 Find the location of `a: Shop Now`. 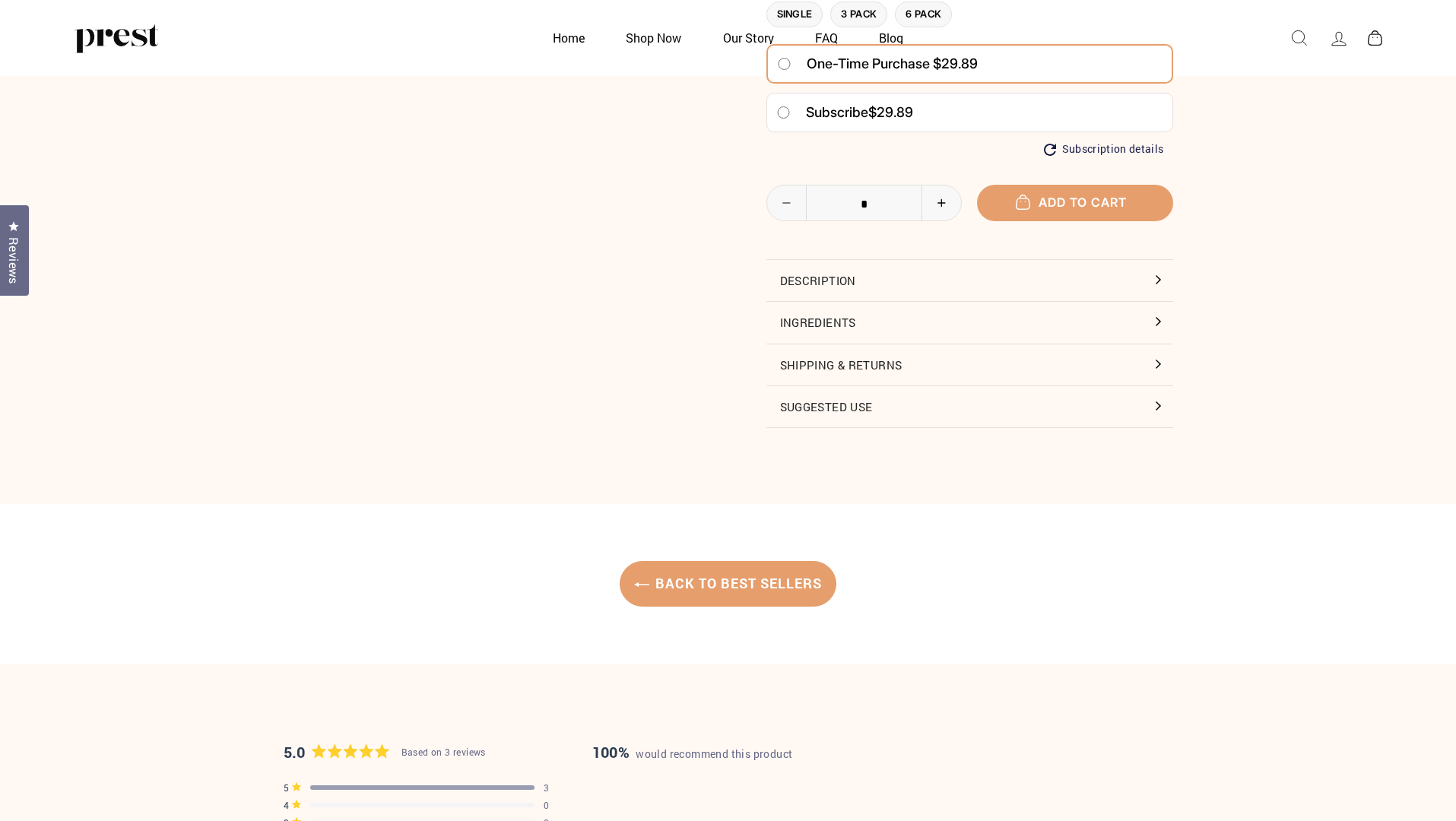

a: Shop Now is located at coordinates (653, 37).